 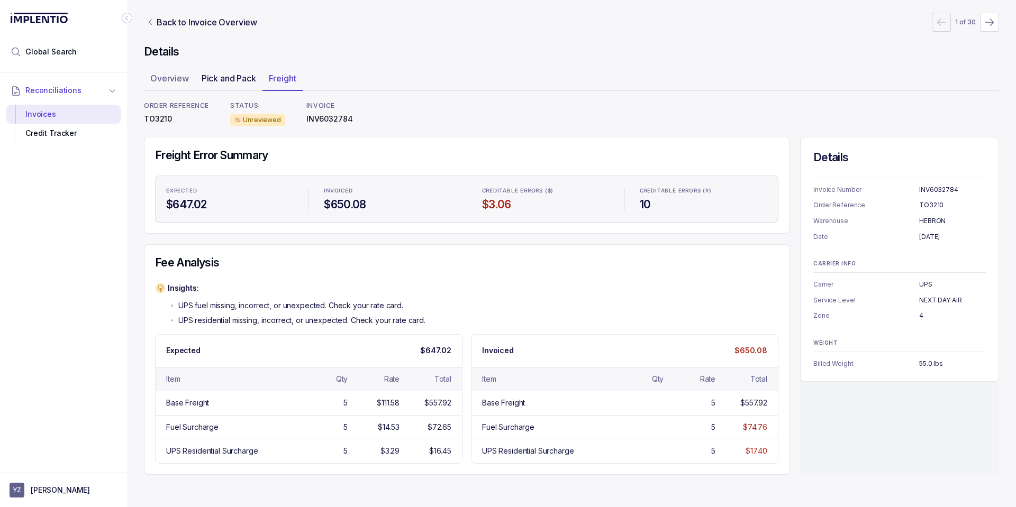 What do you see at coordinates (169, 80) in the screenshot?
I see `li: Tab Overview` at bounding box center [169, 80].